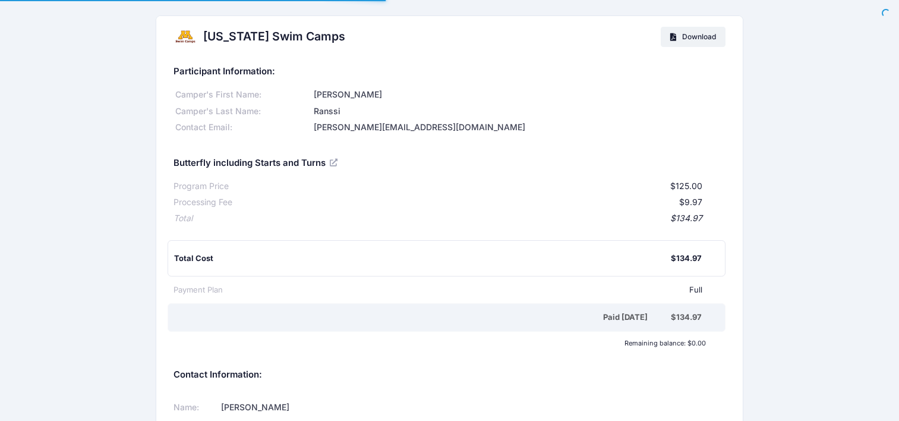  What do you see at coordinates (256, 163) in the screenshot?
I see `h5: Butterfly including Starts and Turns` at bounding box center [256, 163].